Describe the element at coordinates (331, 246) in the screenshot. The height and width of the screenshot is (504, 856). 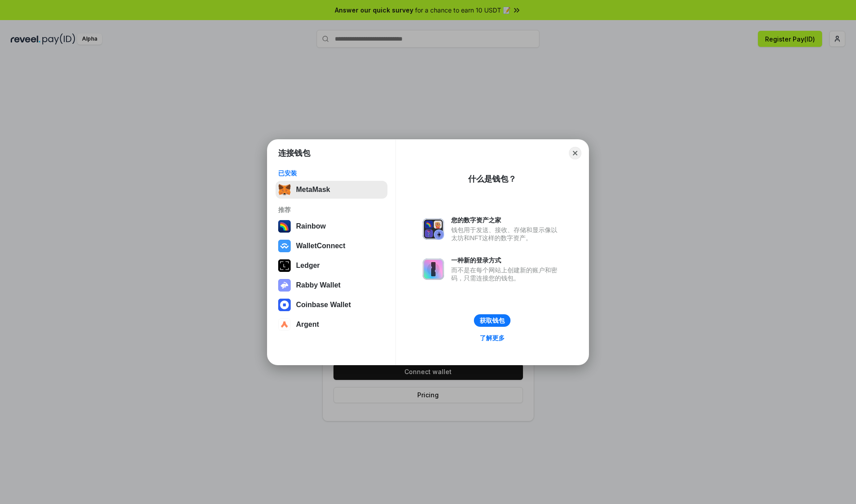
I see `button: WalletConnect` at that location.